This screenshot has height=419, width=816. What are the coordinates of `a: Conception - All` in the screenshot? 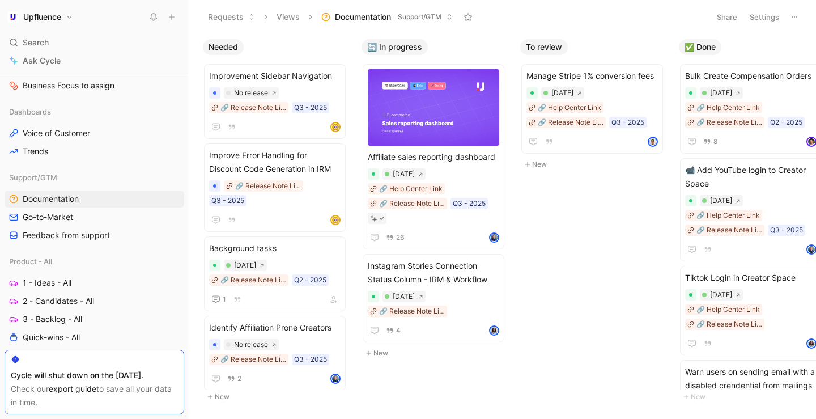 It's located at (94, 355).